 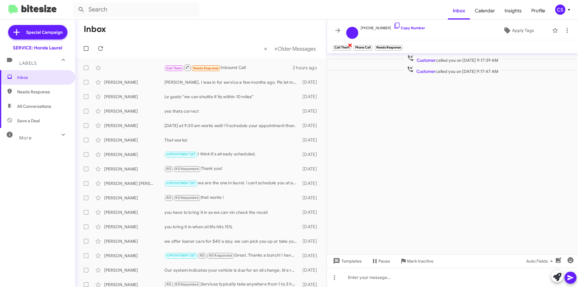 I want to click on span: All Conversations, so click(x=34, y=106).